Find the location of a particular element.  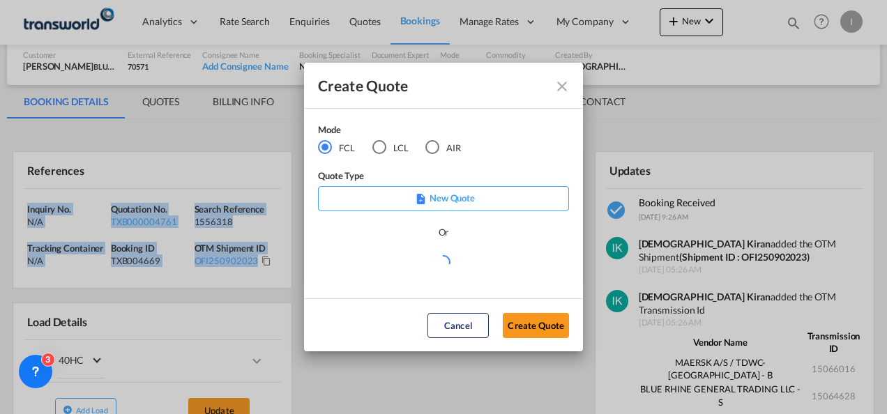

md-icon: Close dialog is located at coordinates (562, 86).